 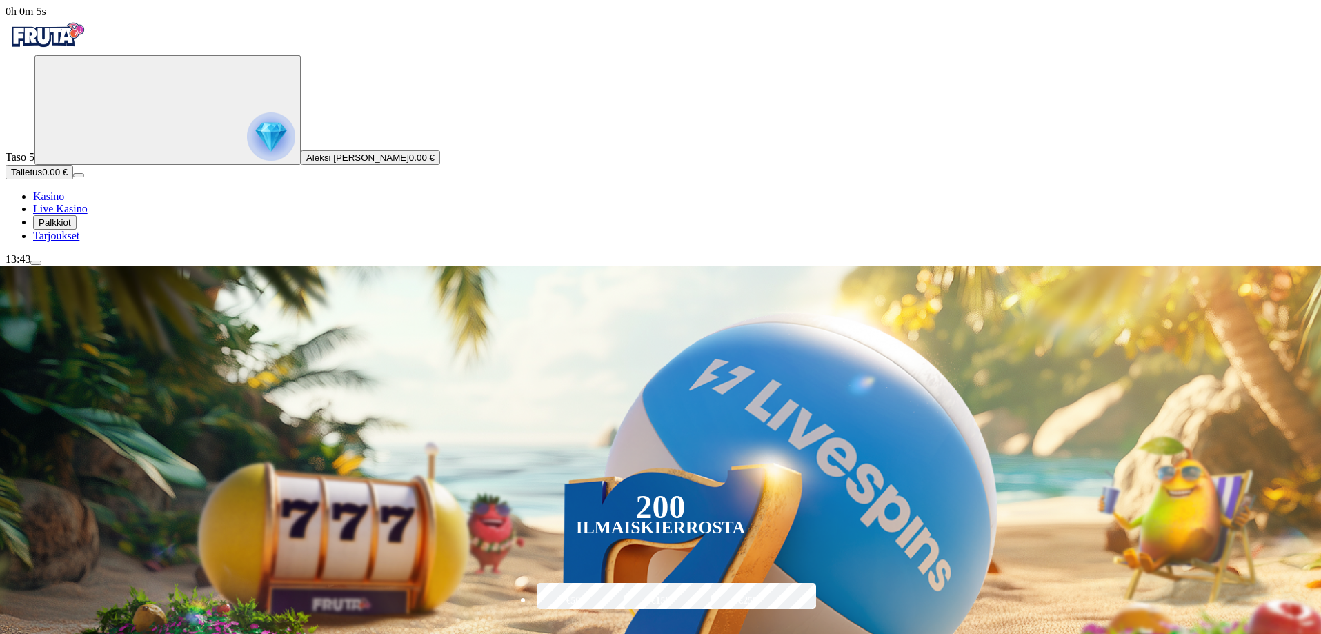 What do you see at coordinates (47, 48) in the screenshot?
I see `a: Fruta` at bounding box center [47, 48].